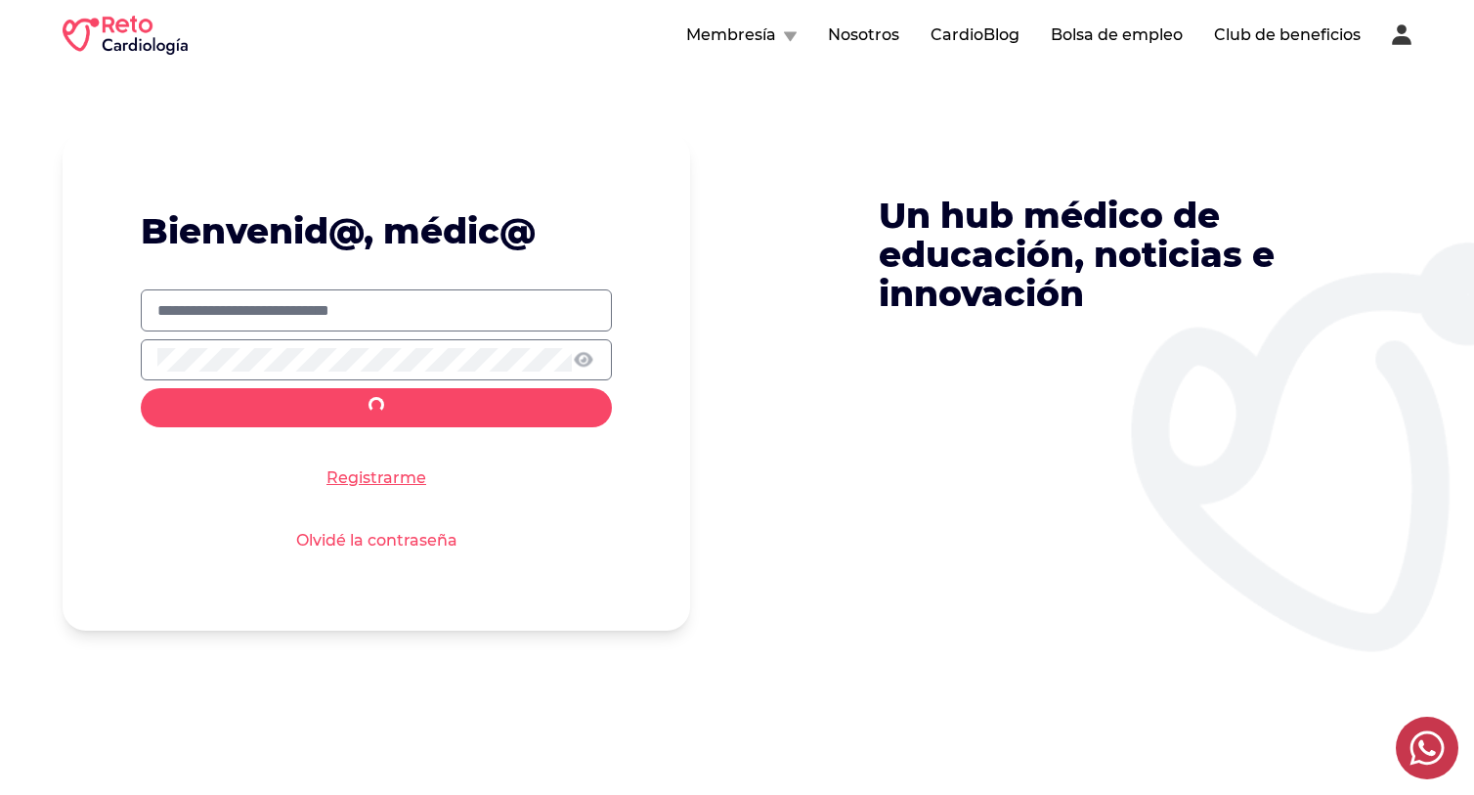  What do you see at coordinates (741, 35) in the screenshot?
I see `button: Membresía` at bounding box center [741, 35].